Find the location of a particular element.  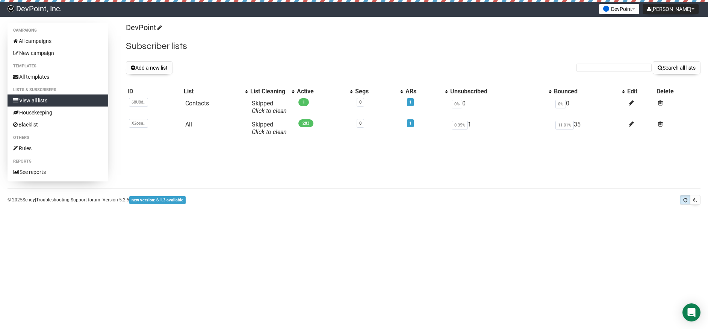

a: New campaign is located at coordinates (58, 53).